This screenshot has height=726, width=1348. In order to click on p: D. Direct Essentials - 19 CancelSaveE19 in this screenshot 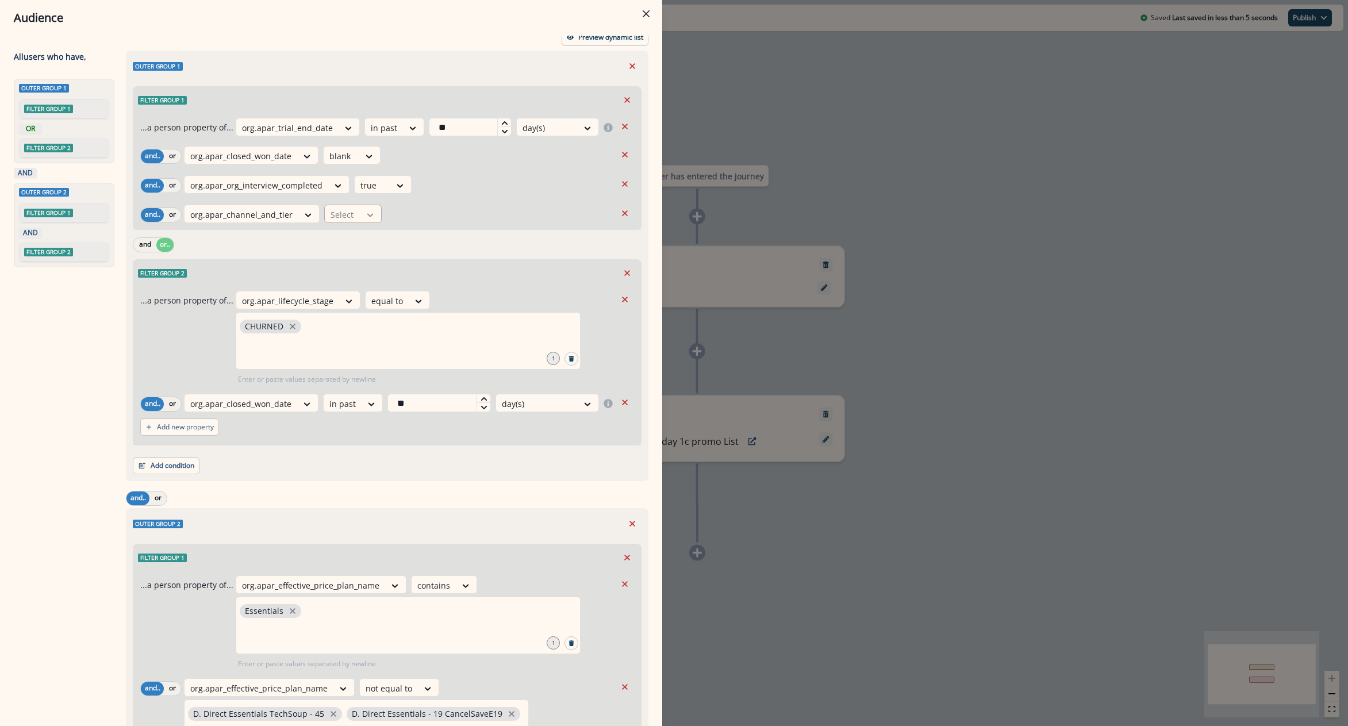, I will do `click(427, 714)`.